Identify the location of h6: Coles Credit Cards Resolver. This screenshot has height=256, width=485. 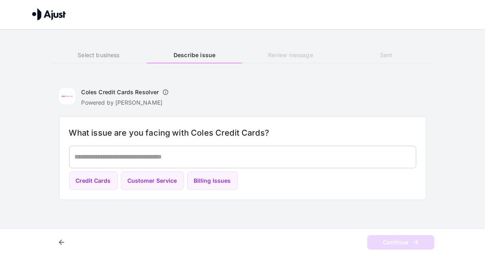
(120, 92).